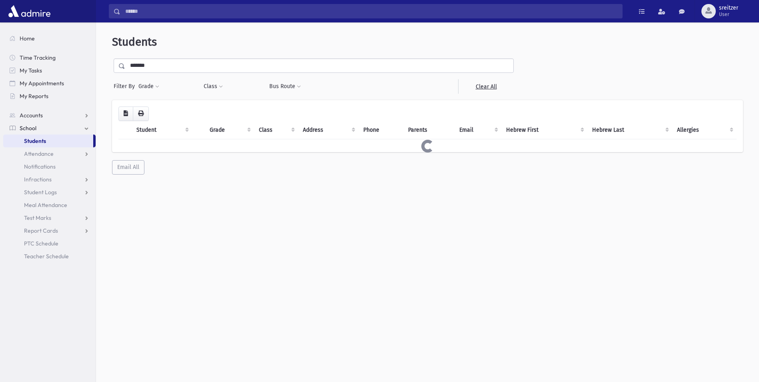  I want to click on button: Class, so click(213, 86).